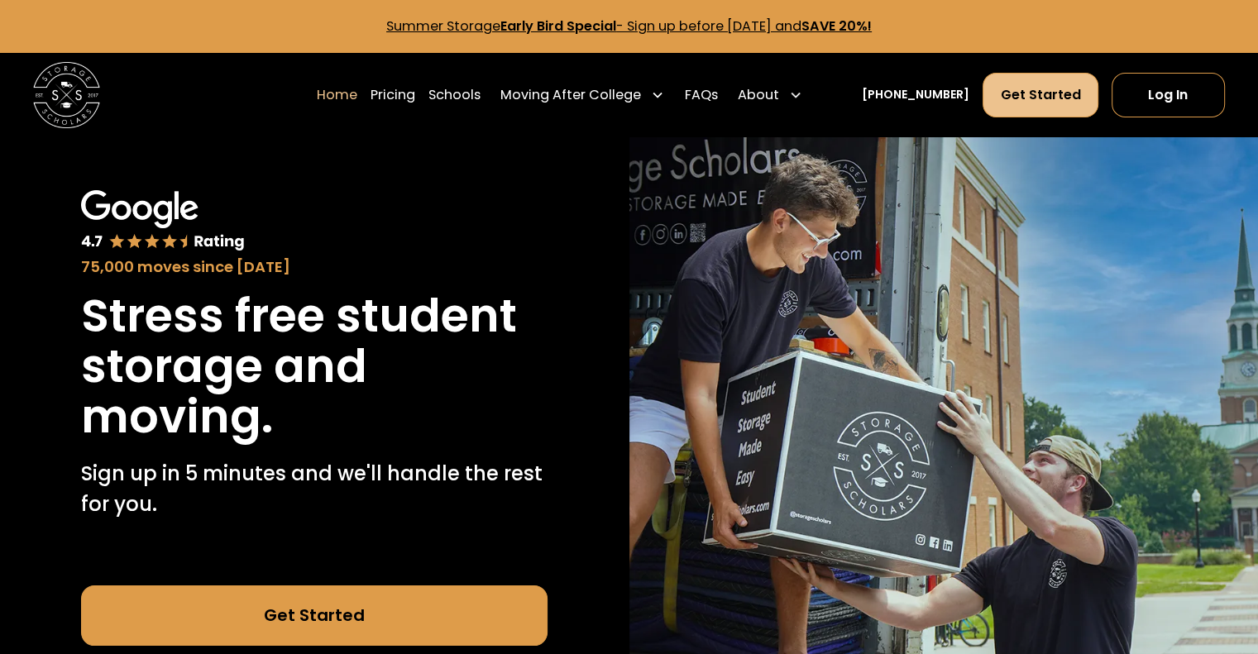 This screenshot has width=1258, height=654. I want to click on a: Home, so click(337, 95).